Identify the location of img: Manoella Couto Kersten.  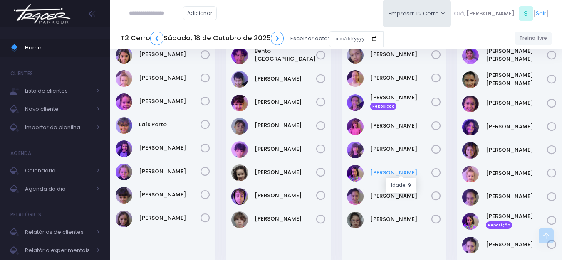
(355, 197).